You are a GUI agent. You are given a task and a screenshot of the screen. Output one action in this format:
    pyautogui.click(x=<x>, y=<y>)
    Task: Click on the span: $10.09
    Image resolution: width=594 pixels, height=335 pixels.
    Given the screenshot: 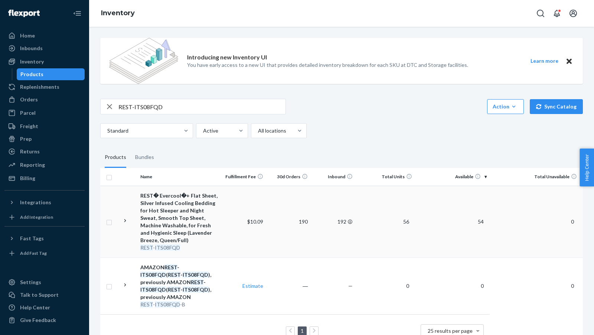 What is the action you would take?
    pyautogui.click(x=255, y=221)
    